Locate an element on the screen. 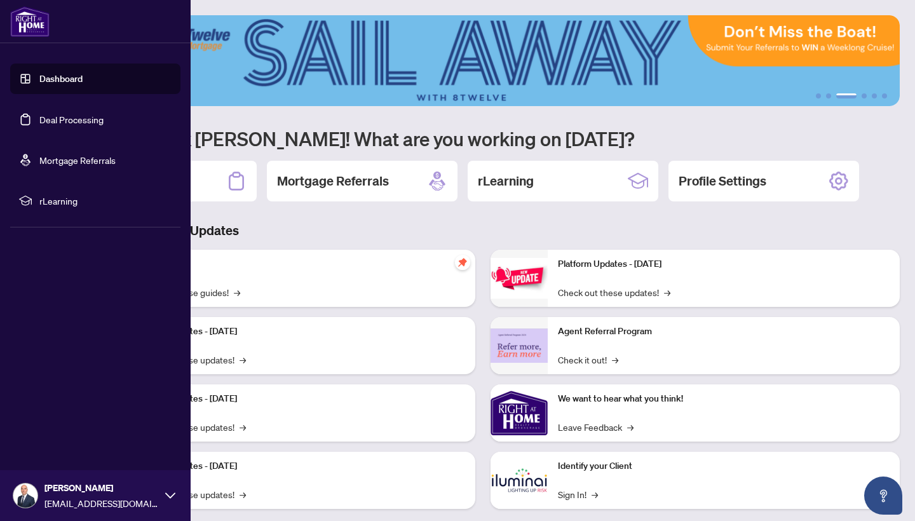 The height and width of the screenshot is (521, 915). a: Sign In!→ is located at coordinates (578, 494).